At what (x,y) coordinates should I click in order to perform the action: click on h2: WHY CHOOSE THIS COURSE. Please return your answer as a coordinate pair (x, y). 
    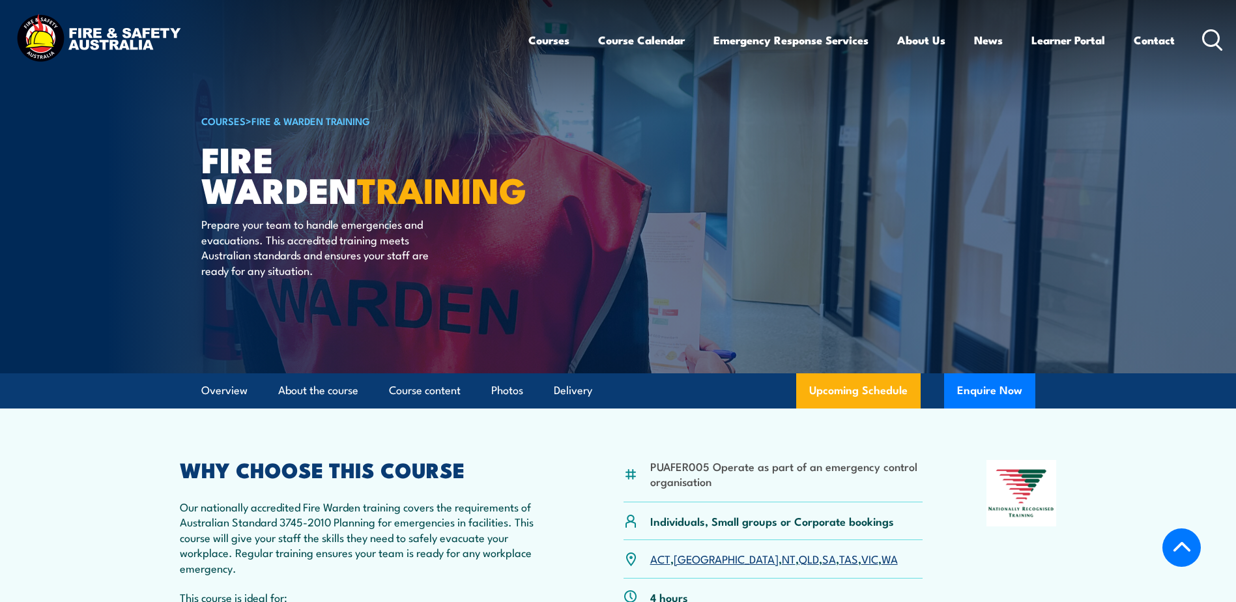
    Looking at the image, I should click on (370, 469).